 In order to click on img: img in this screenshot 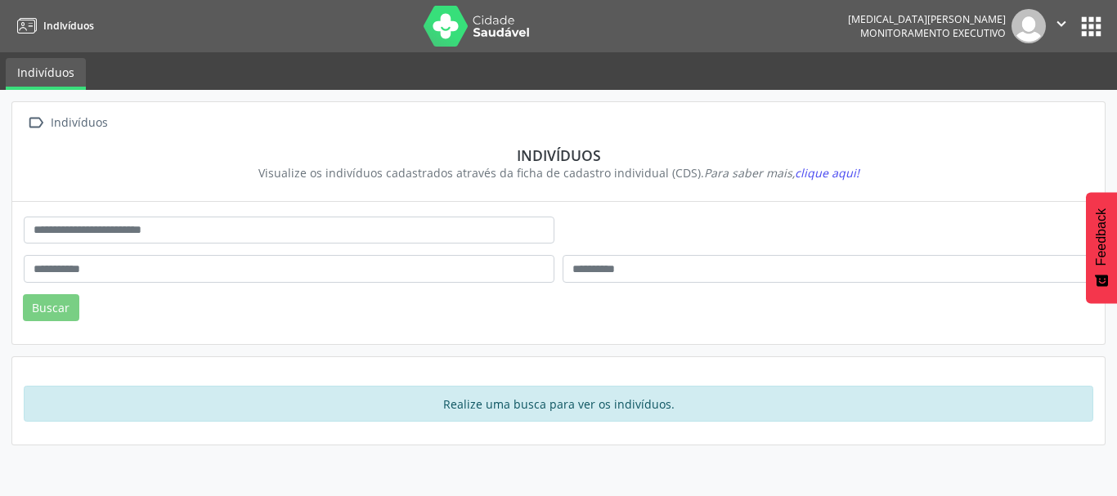, I will do `click(1028, 26)`.